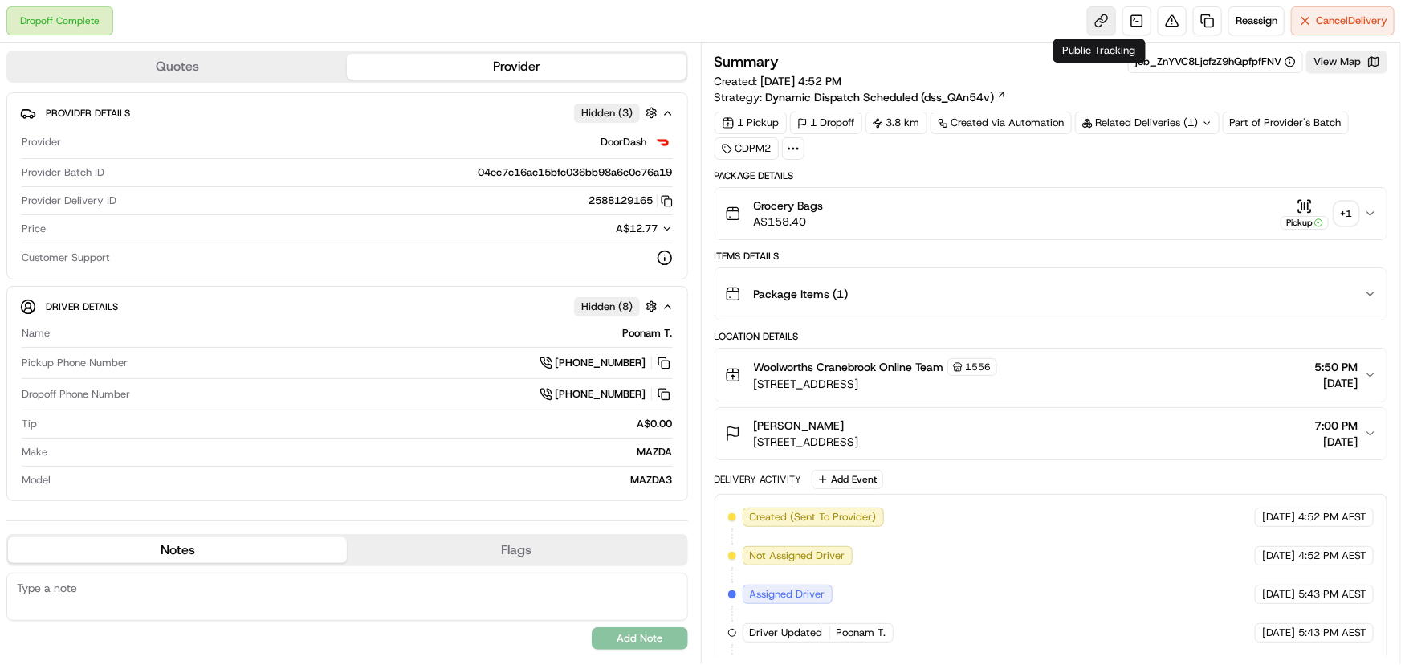 The image size is (1401, 665). Describe the element at coordinates (847, 479) in the screenshot. I see `button: Add Event` at that location.